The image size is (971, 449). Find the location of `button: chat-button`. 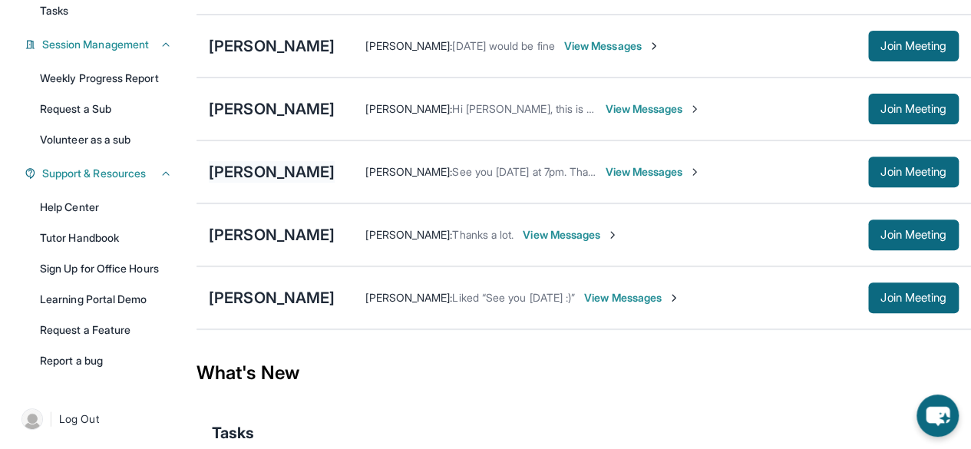

button: chat-button is located at coordinates (938, 415).